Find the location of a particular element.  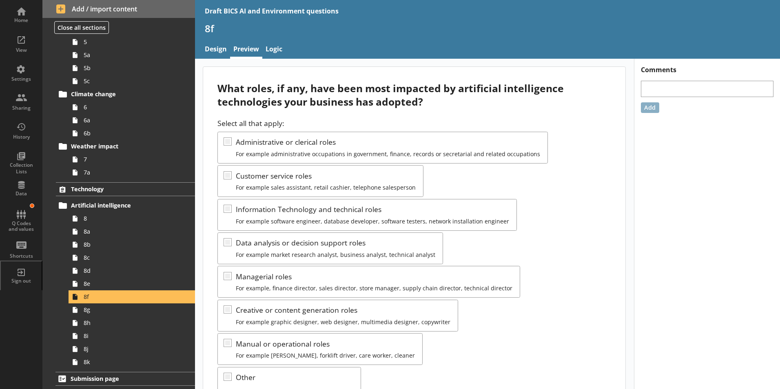

a: 8g is located at coordinates (132, 310).